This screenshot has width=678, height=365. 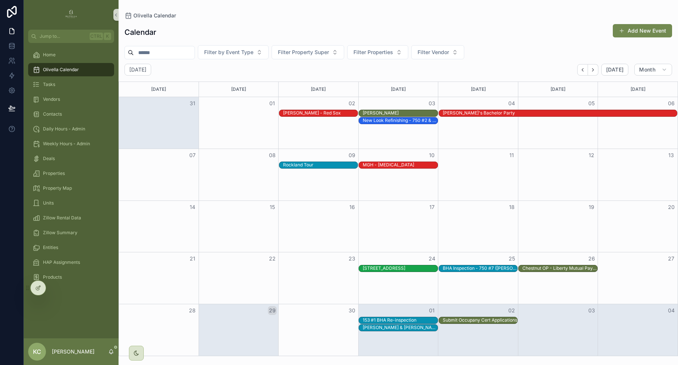 What do you see at coordinates (432, 258) in the screenshot?
I see `button: 24` at bounding box center [432, 258].